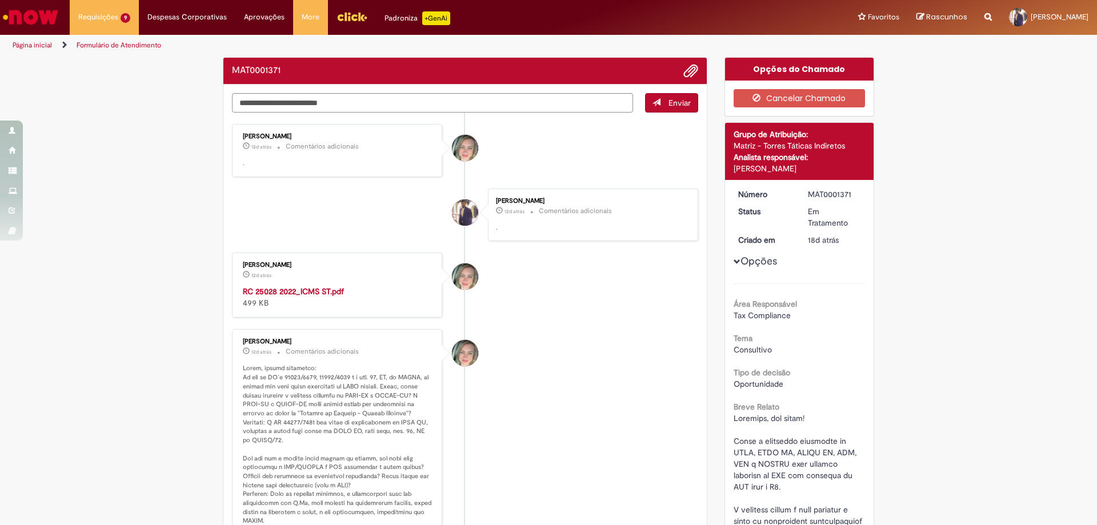 The height and width of the screenshot is (525, 1097). What do you see at coordinates (834, 217) in the screenshot?
I see `div: Em Tratamento` at bounding box center [834, 217].